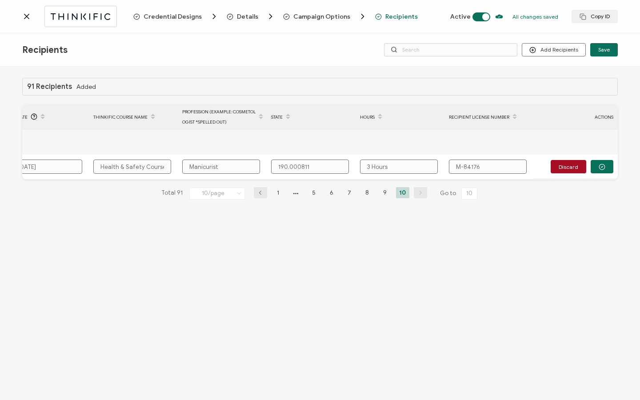 The image size is (640, 400). Describe the element at coordinates (461, 16) in the screenshot. I see `span: Active` at that location.